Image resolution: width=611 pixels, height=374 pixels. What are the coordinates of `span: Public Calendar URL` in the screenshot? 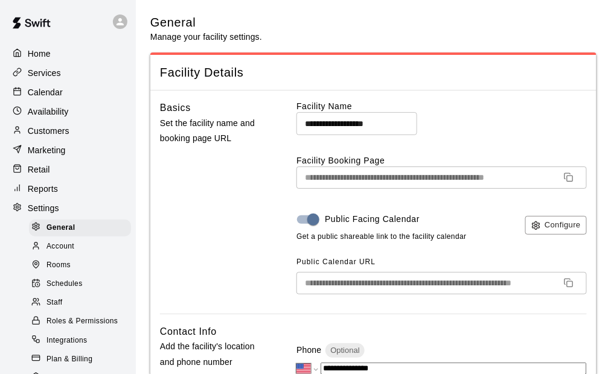 It's located at (336, 262).